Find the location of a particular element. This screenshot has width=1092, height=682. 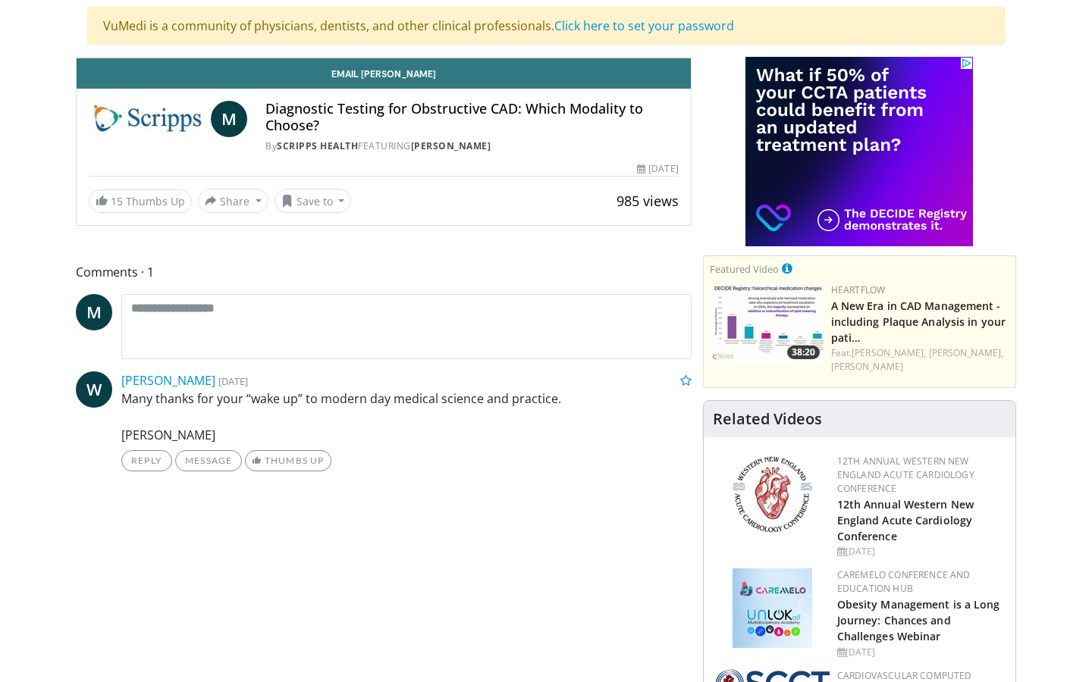

img: 738d0e2d-290f-4d89-8861-908fb8b721dc.150x105_q85_crop-smart_upscale.jpg is located at coordinates (767, 323).